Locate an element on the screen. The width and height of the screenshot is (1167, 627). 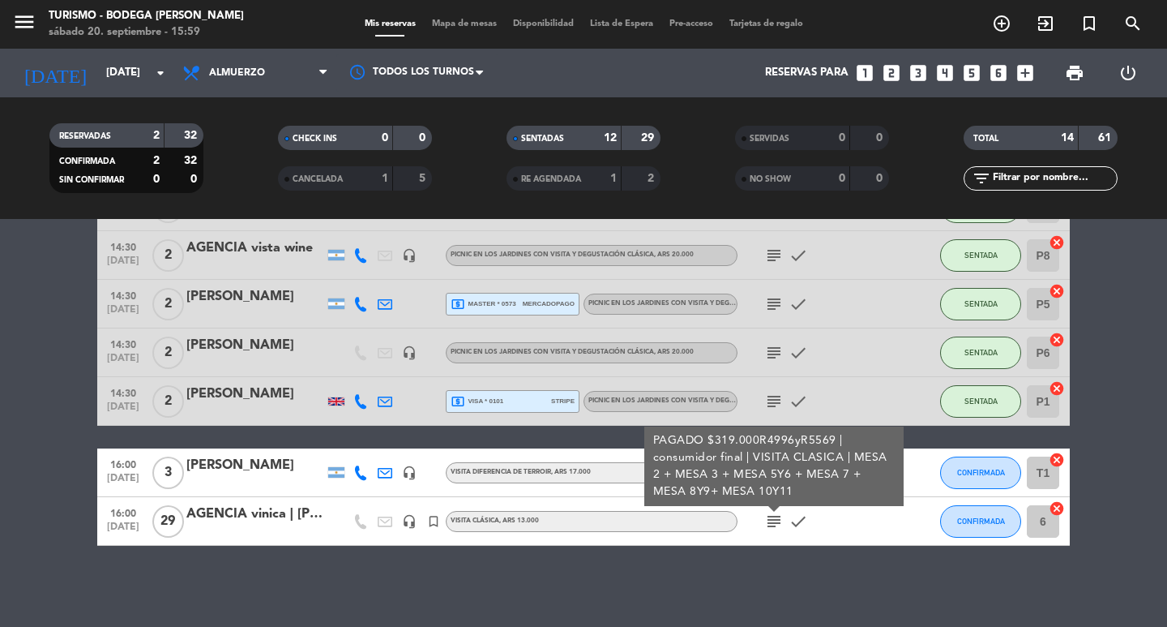
div: PAGADO $319.000R4996yR5569 | consumidor final | VISITA CLASICA | MESA 2 + MESA 3 + MESA 5Y6 + MES... is located at coordinates (774, 466).